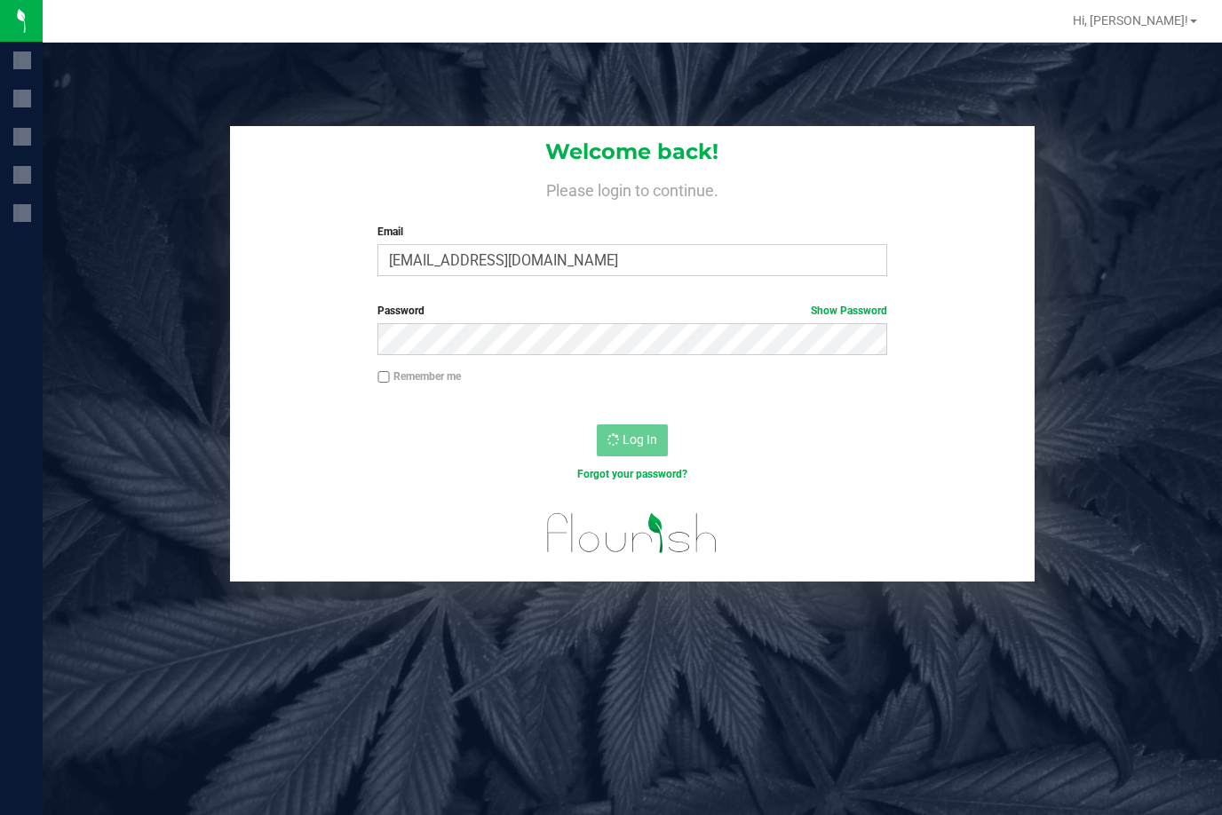 This screenshot has width=1222, height=815. I want to click on label: Remember me, so click(419, 377).